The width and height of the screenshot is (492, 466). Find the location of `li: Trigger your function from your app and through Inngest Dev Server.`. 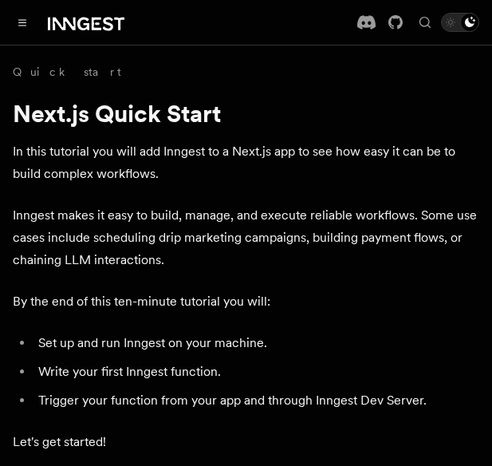

li: Trigger your function from your app and through Inngest Dev Server. is located at coordinates (256, 400).